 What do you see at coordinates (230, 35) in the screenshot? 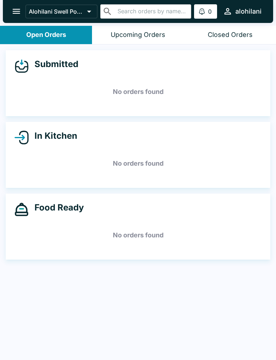
I see `div: Closed Orders` at bounding box center [230, 35].